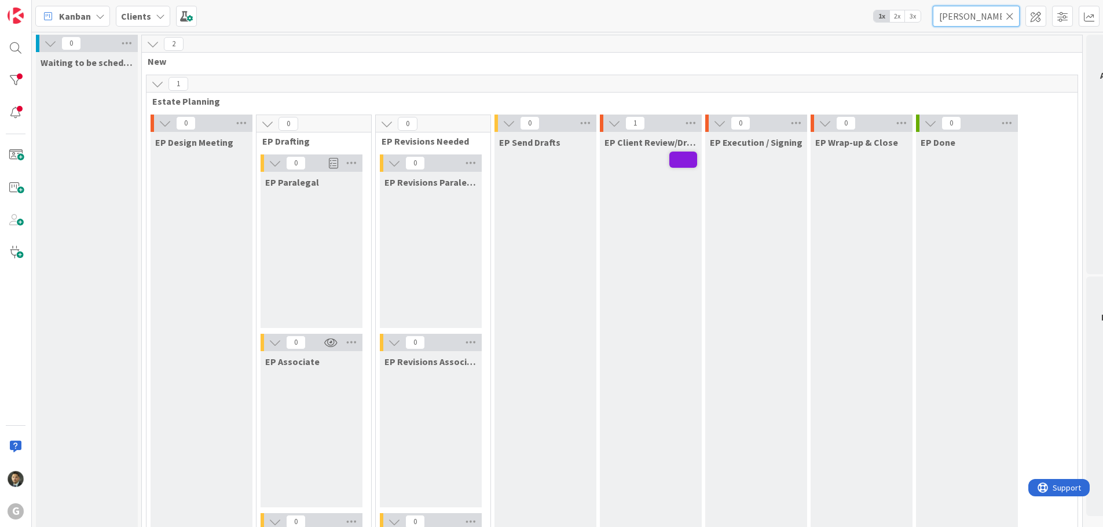  I want to click on span: EP Revisions Paralegal, so click(431, 182).